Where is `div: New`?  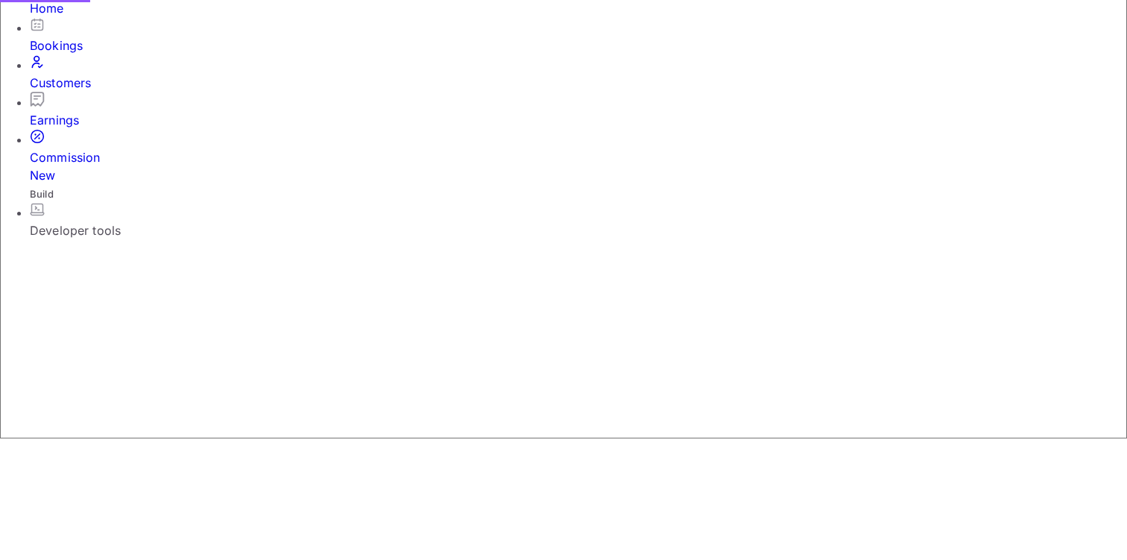 div: New is located at coordinates (579, 175).